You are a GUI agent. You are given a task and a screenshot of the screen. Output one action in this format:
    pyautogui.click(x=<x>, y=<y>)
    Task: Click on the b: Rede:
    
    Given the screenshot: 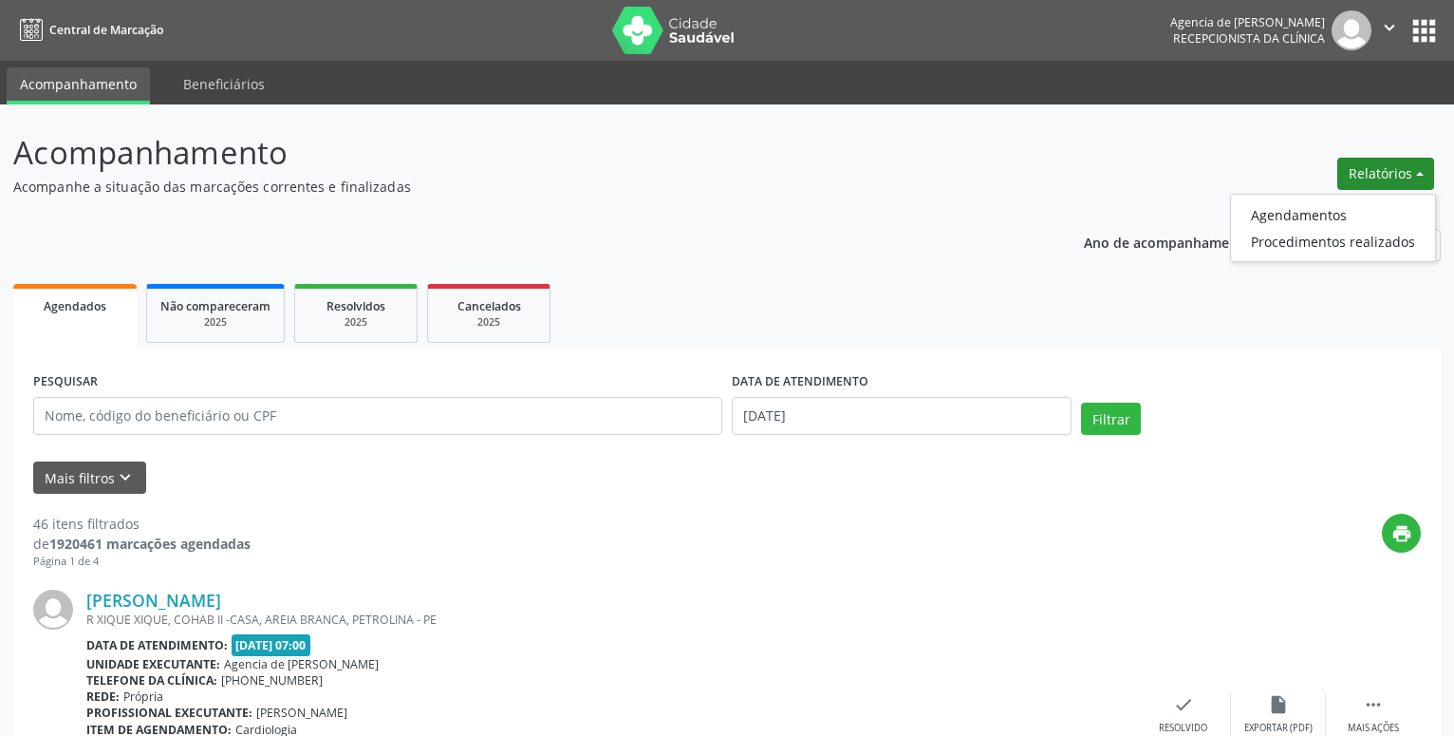 What is the action you would take?
    pyautogui.click(x=103, y=696)
    